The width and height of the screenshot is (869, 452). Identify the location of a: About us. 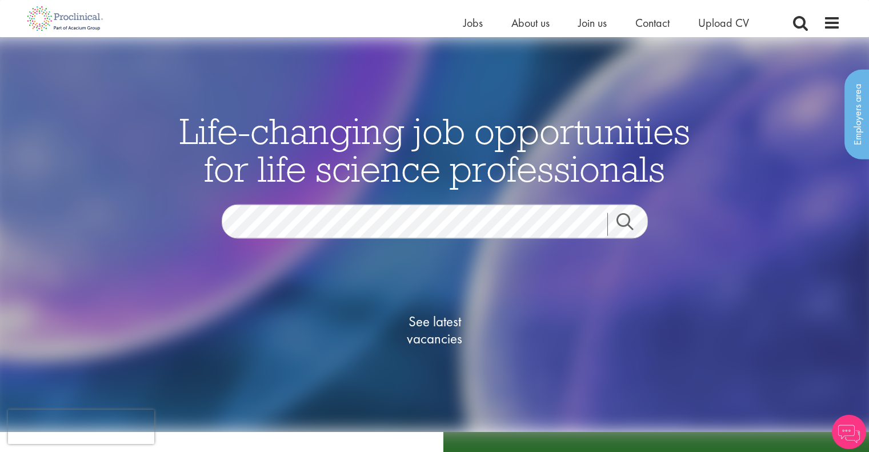
(530, 23).